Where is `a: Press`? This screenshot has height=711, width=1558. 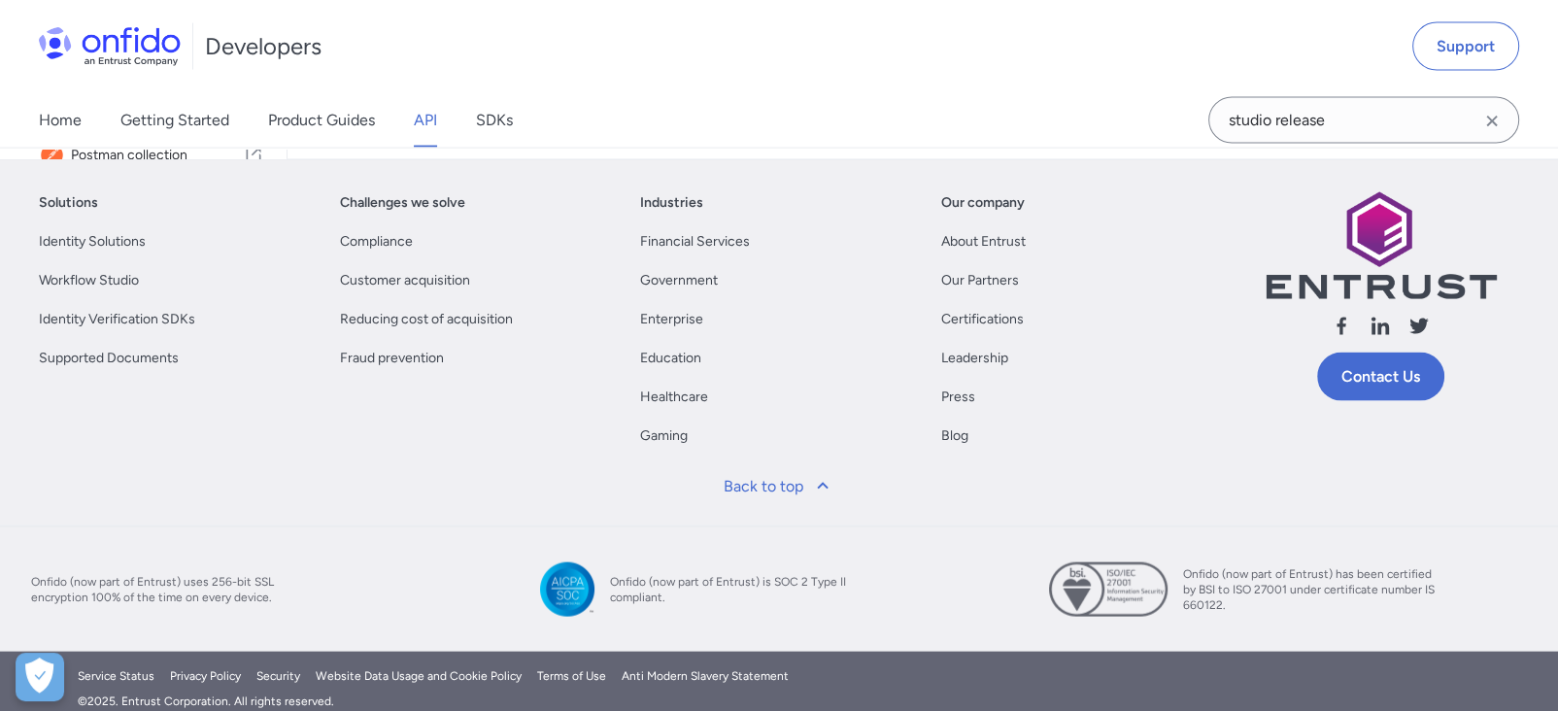 a: Press is located at coordinates (958, 397).